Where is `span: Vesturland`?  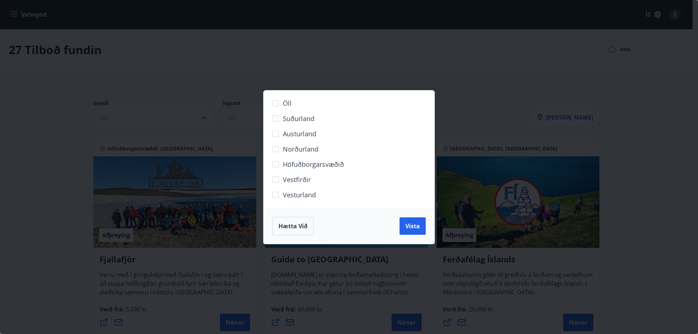 span: Vesturland is located at coordinates (299, 195).